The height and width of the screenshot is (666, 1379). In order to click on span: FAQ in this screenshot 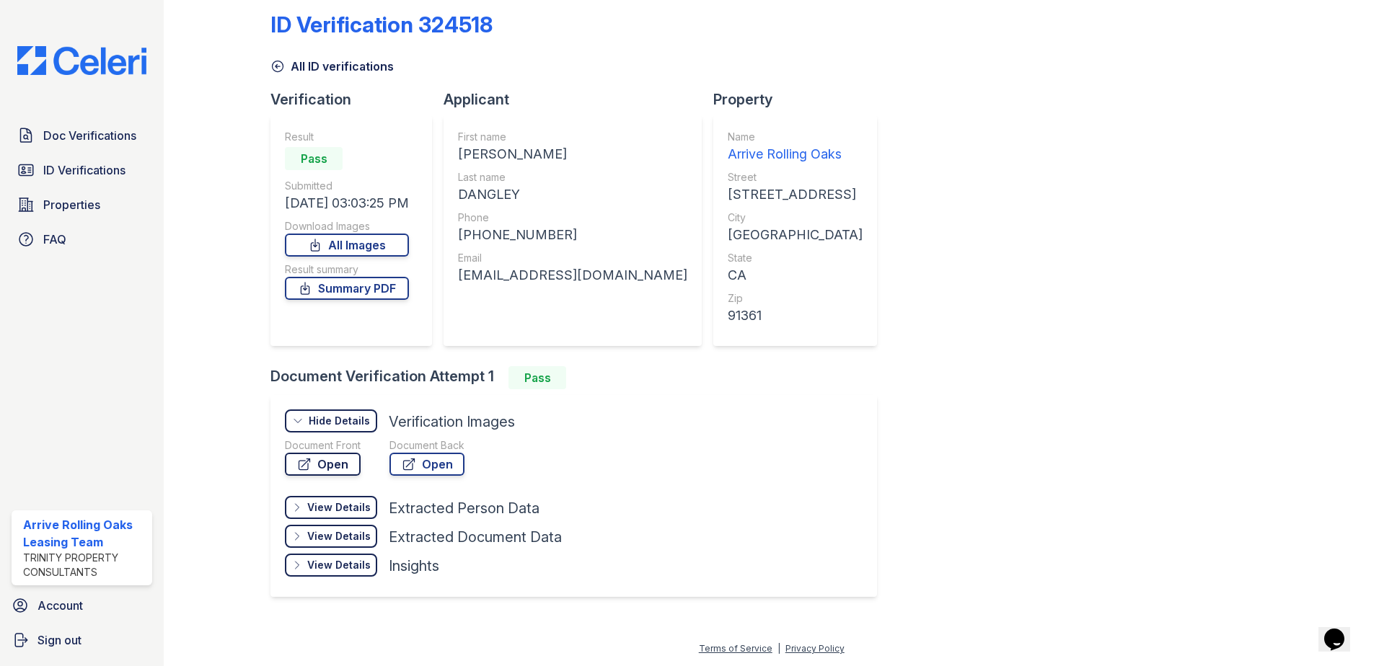, I will do `click(55, 239)`.